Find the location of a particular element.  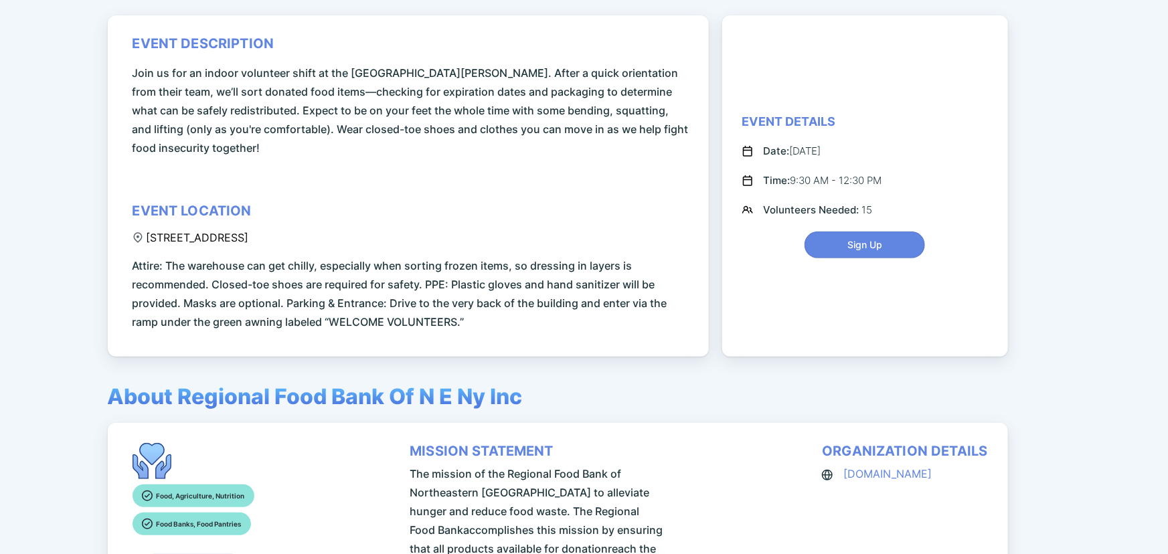

span: Date: is located at coordinates (776, 151).